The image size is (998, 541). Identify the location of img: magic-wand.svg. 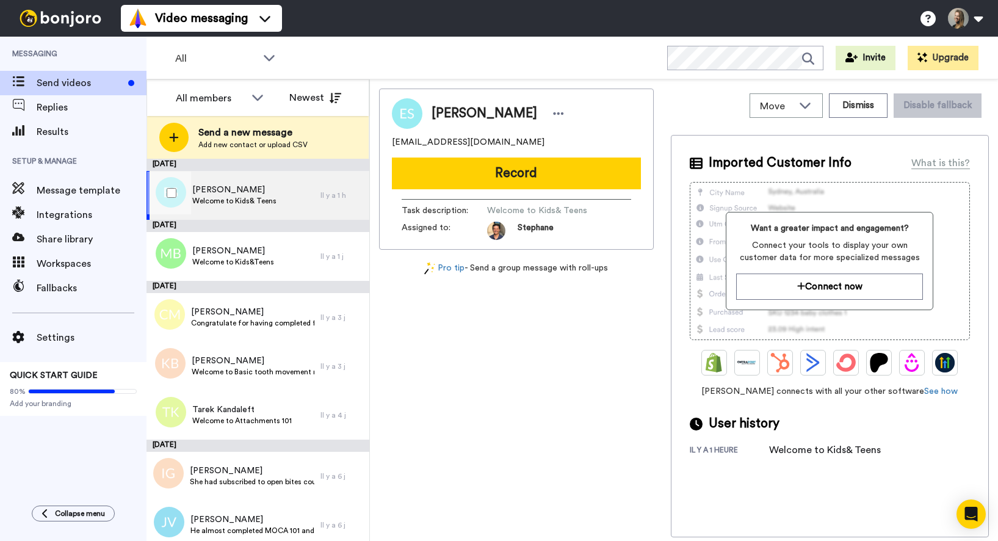
(430, 268).